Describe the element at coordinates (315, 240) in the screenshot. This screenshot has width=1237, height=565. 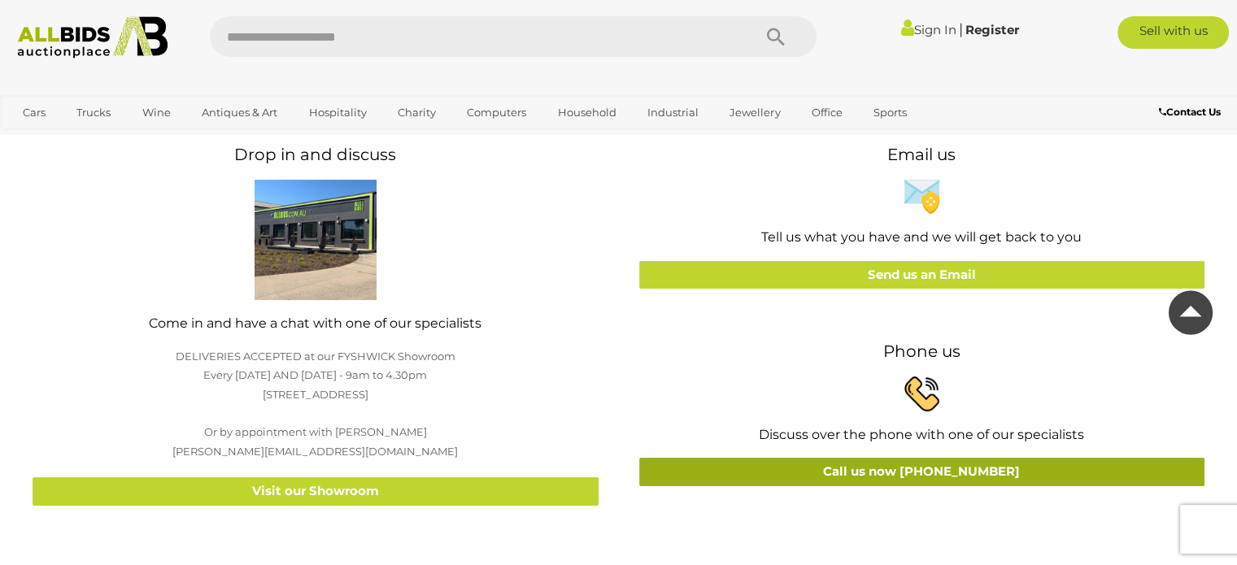
I see `img: allbids-frontview-384x380.jpg` at that location.